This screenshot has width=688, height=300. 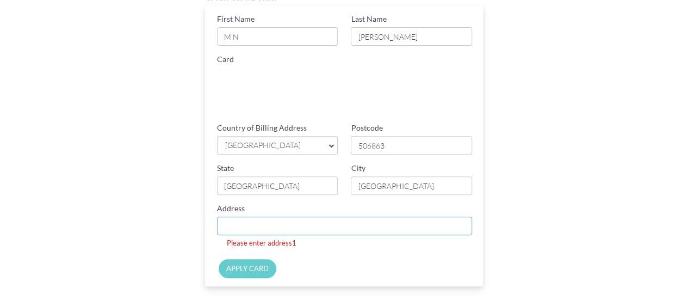 I want to click on label: Country of Billing Address, so click(x=262, y=128).